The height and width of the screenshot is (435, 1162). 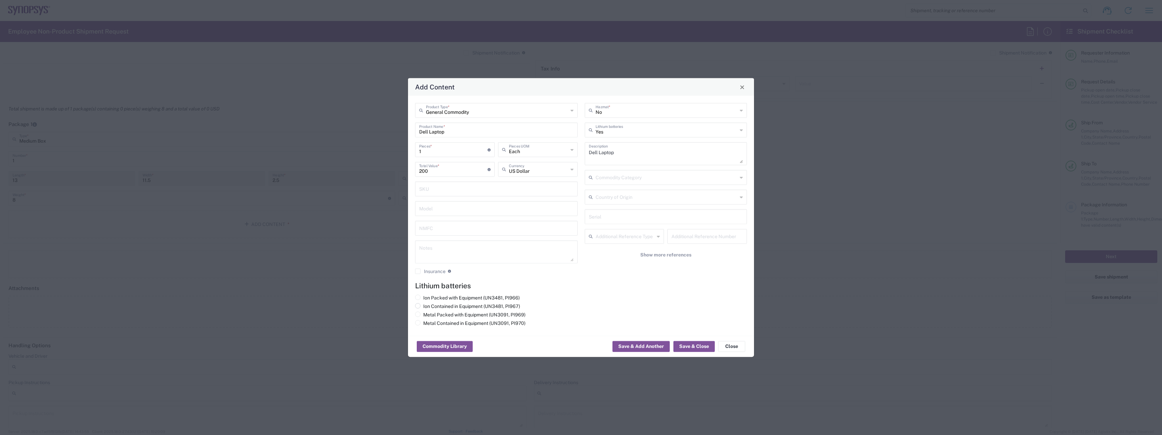 I want to click on h4: Lithium batteries, so click(x=581, y=285).